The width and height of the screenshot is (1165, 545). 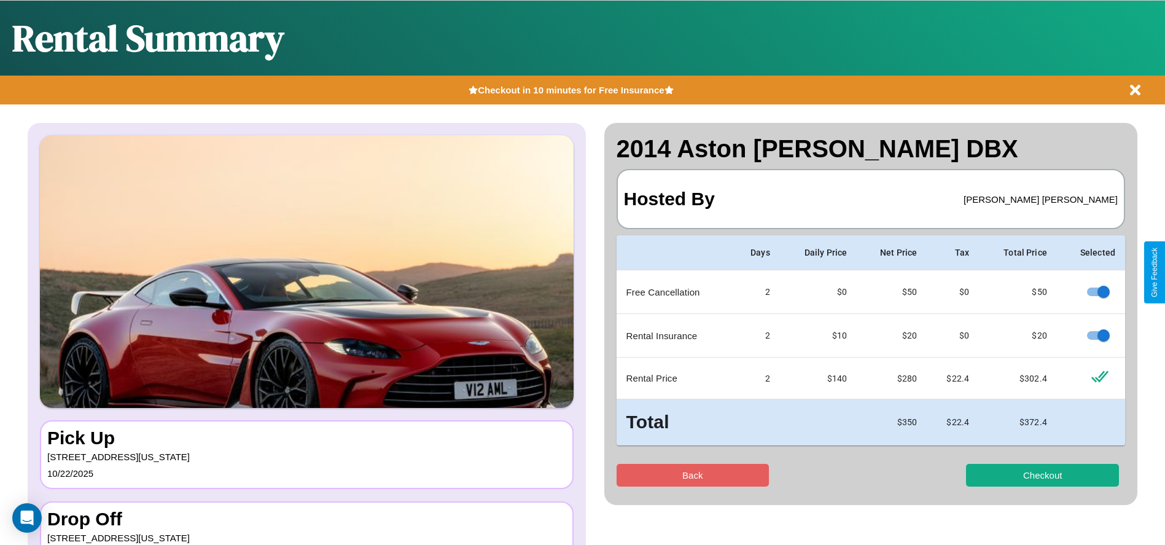 What do you see at coordinates (306, 438) in the screenshot?
I see `h3: Pick Up` at bounding box center [306, 438].